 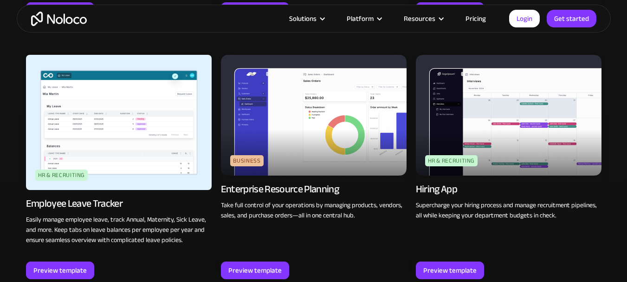 What do you see at coordinates (314, 210) in the screenshot?
I see `p: Take full control of your operations by managing products, vendors, sales, and purchase orders—al...` at bounding box center [314, 210].